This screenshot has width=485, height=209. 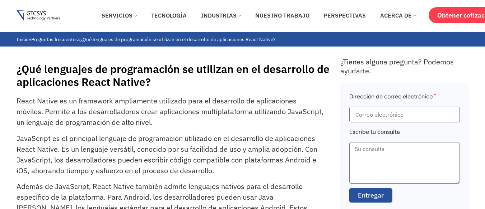 I want to click on font: Nuestro trabajo, so click(x=282, y=15).